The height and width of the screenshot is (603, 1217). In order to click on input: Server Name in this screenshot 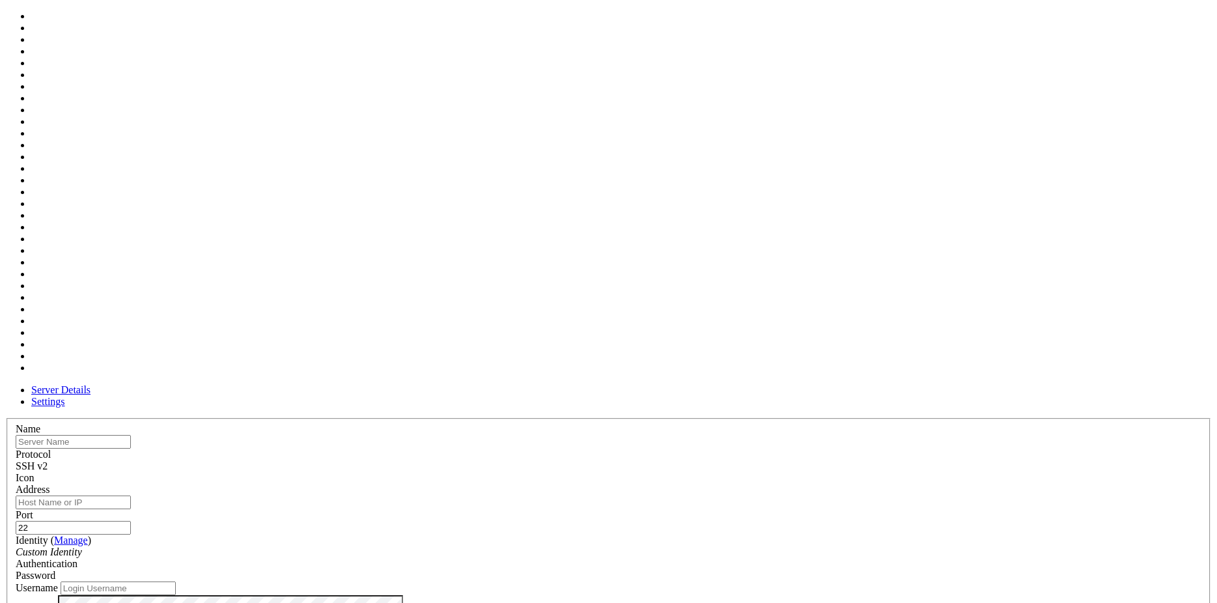, I will do `click(73, 442)`.